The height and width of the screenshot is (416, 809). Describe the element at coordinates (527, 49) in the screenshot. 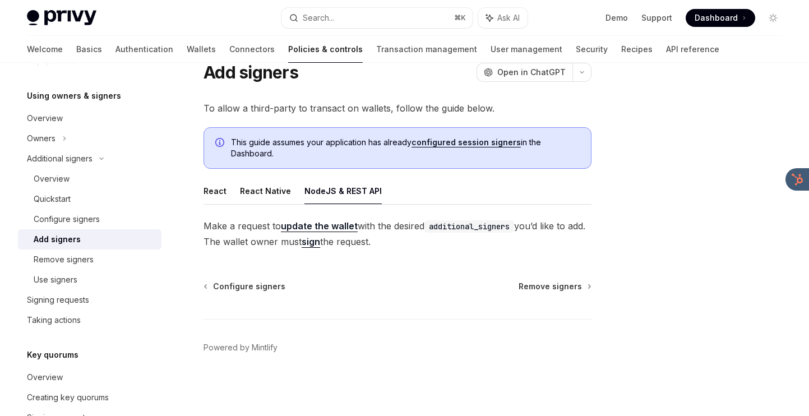

I see `a: User management` at that location.